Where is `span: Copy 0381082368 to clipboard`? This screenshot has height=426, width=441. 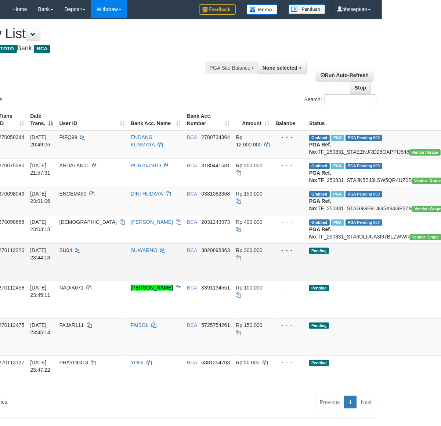 span: Copy 0381082368 to clipboard is located at coordinates (215, 194).